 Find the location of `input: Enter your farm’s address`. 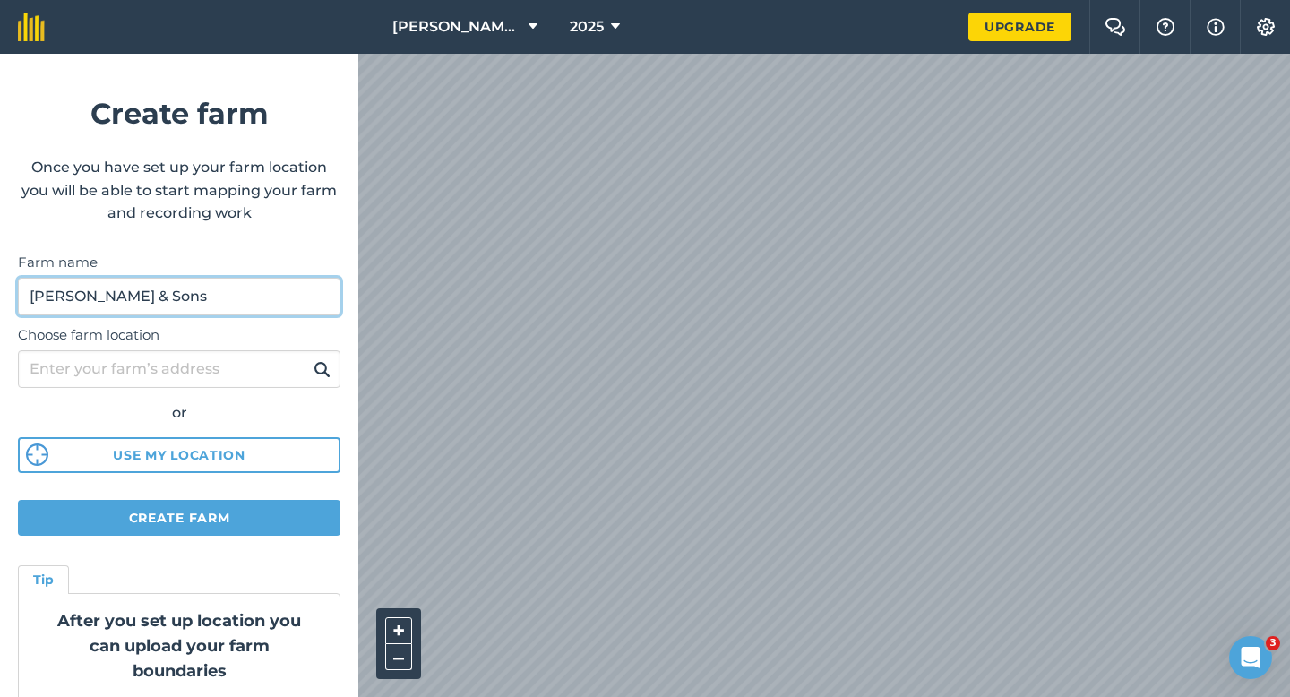

input: Enter your farm’s address is located at coordinates (179, 369).